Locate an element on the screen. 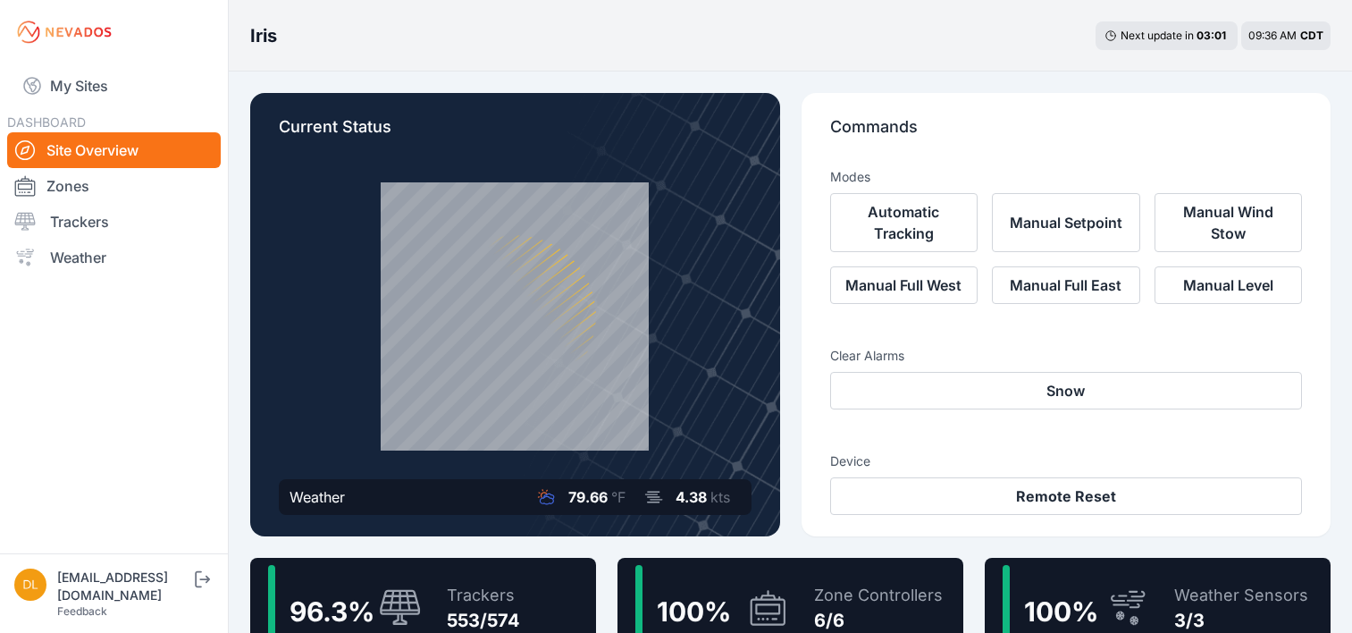 This screenshot has height=633, width=1352. span: kts is located at coordinates (720, 497).